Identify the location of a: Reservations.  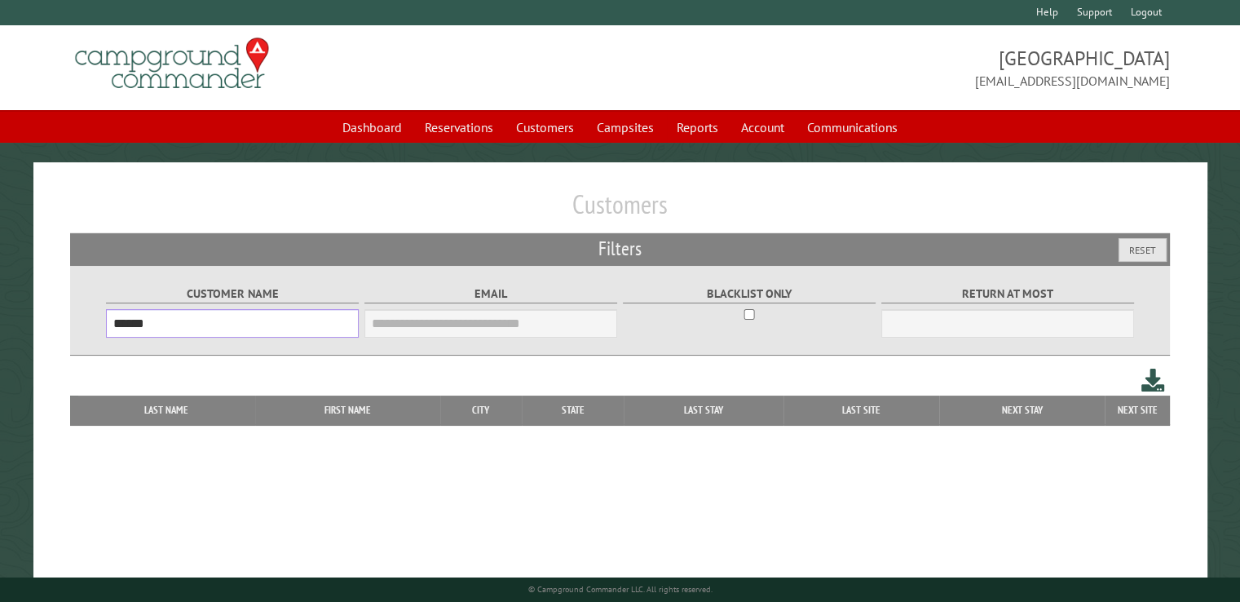
(459, 127).